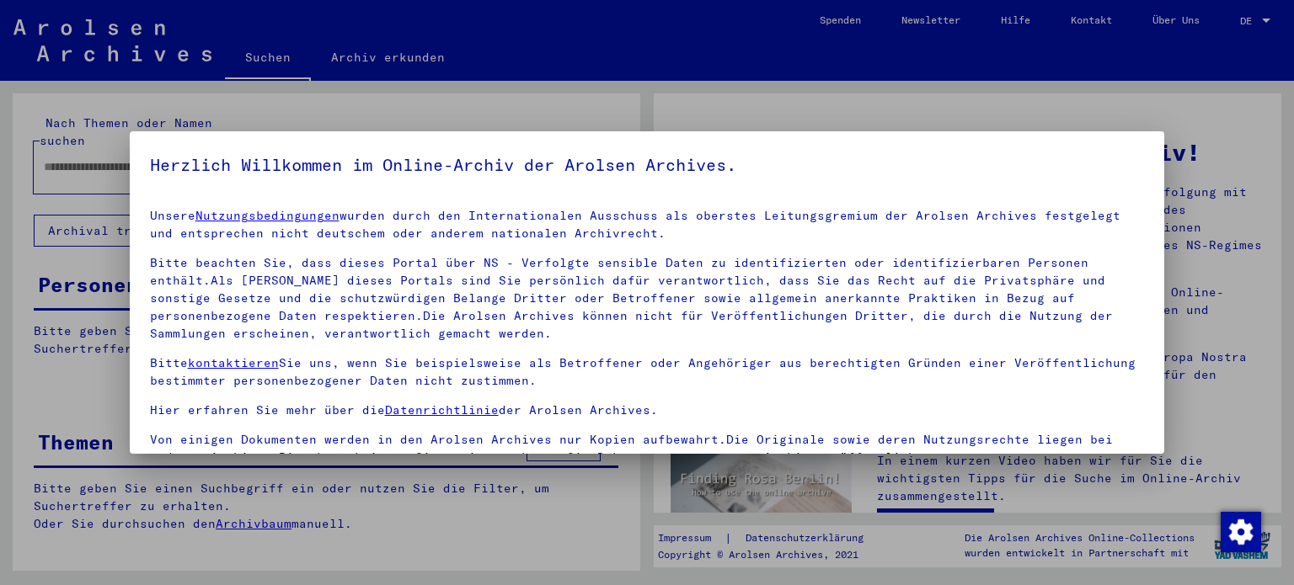  What do you see at coordinates (647, 165) in the screenshot?
I see `h5: Herzlich Willkommen im Online-Archiv der Arolsen Archives.` at bounding box center [647, 165].